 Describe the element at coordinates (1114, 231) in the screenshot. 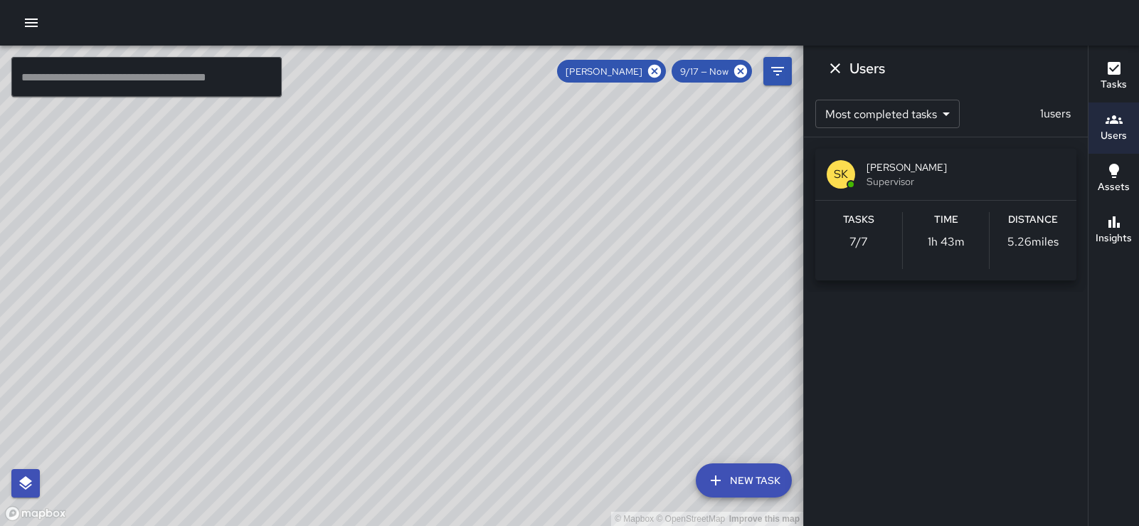

I see `button: Insights` at that location.